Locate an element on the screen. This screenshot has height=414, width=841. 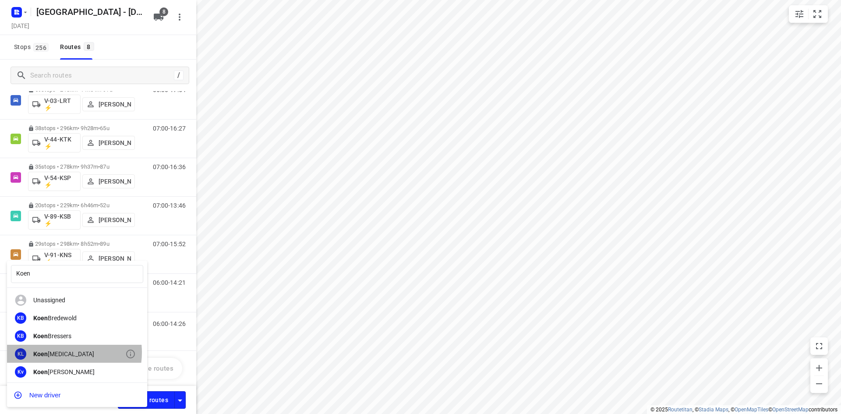
div: Kv is located at coordinates (21, 372).